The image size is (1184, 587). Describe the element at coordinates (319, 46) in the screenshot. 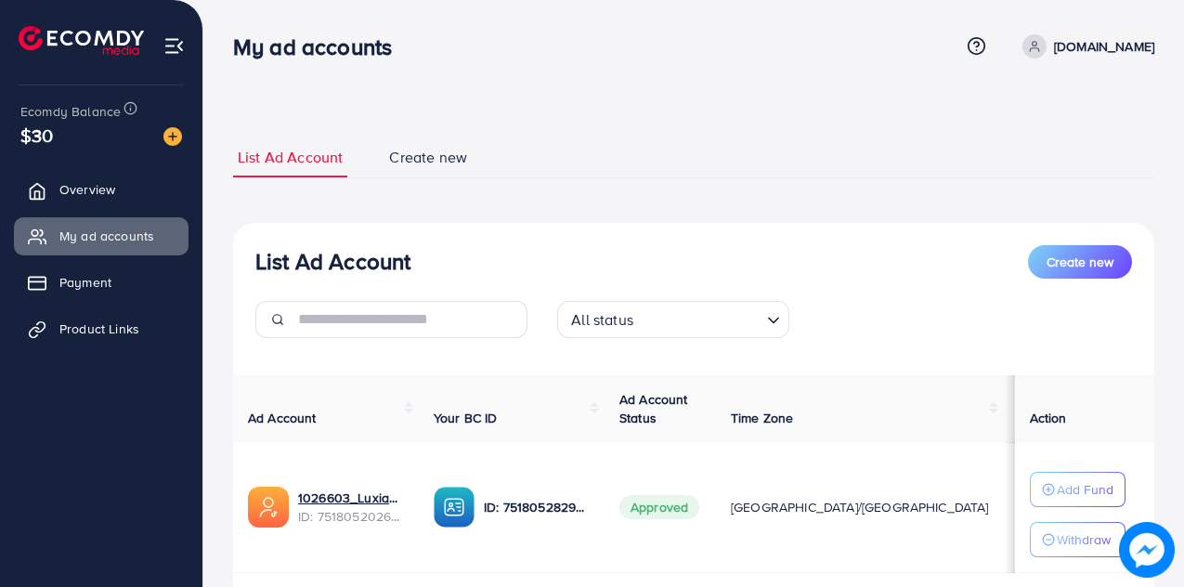

I see `h3: My ad accounts` at that location.